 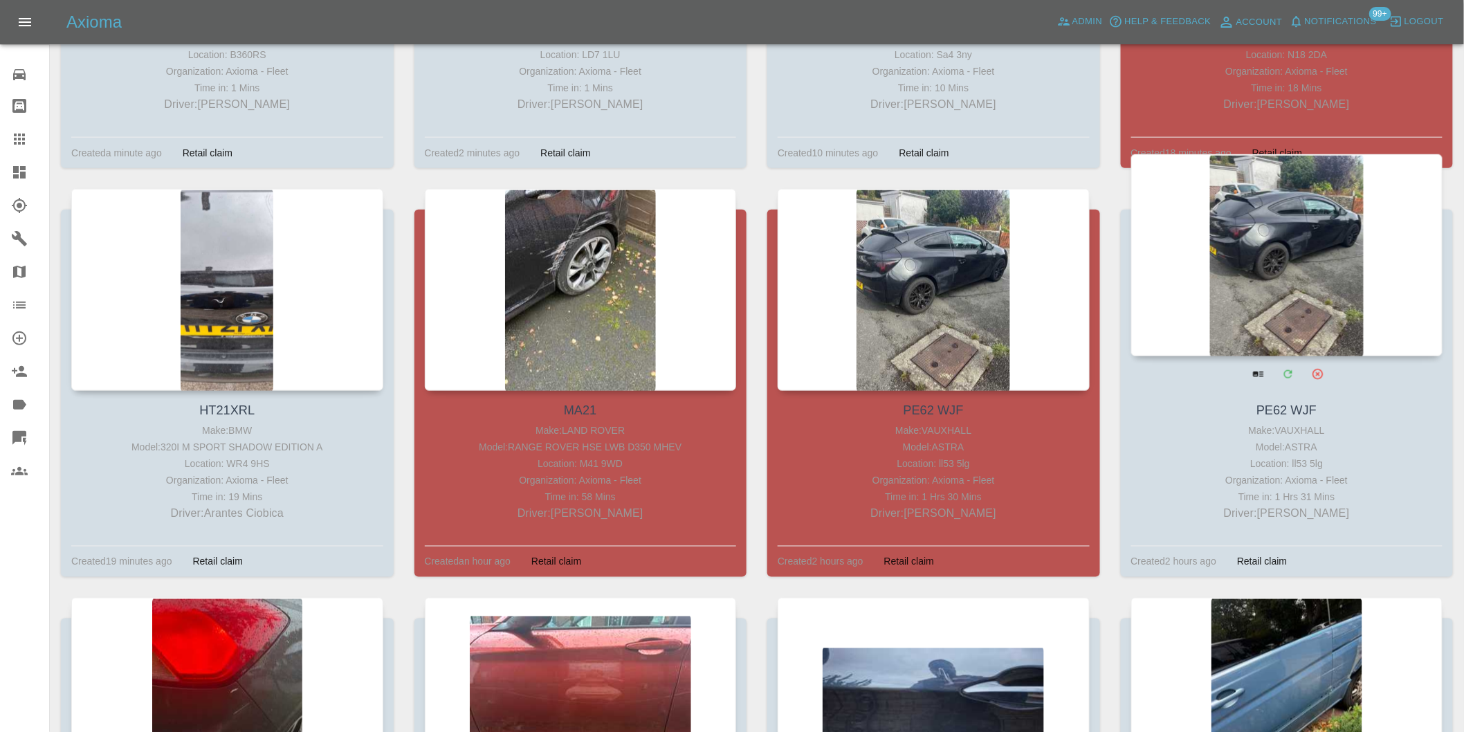 I want to click on button: Archive, so click(x=1318, y=374).